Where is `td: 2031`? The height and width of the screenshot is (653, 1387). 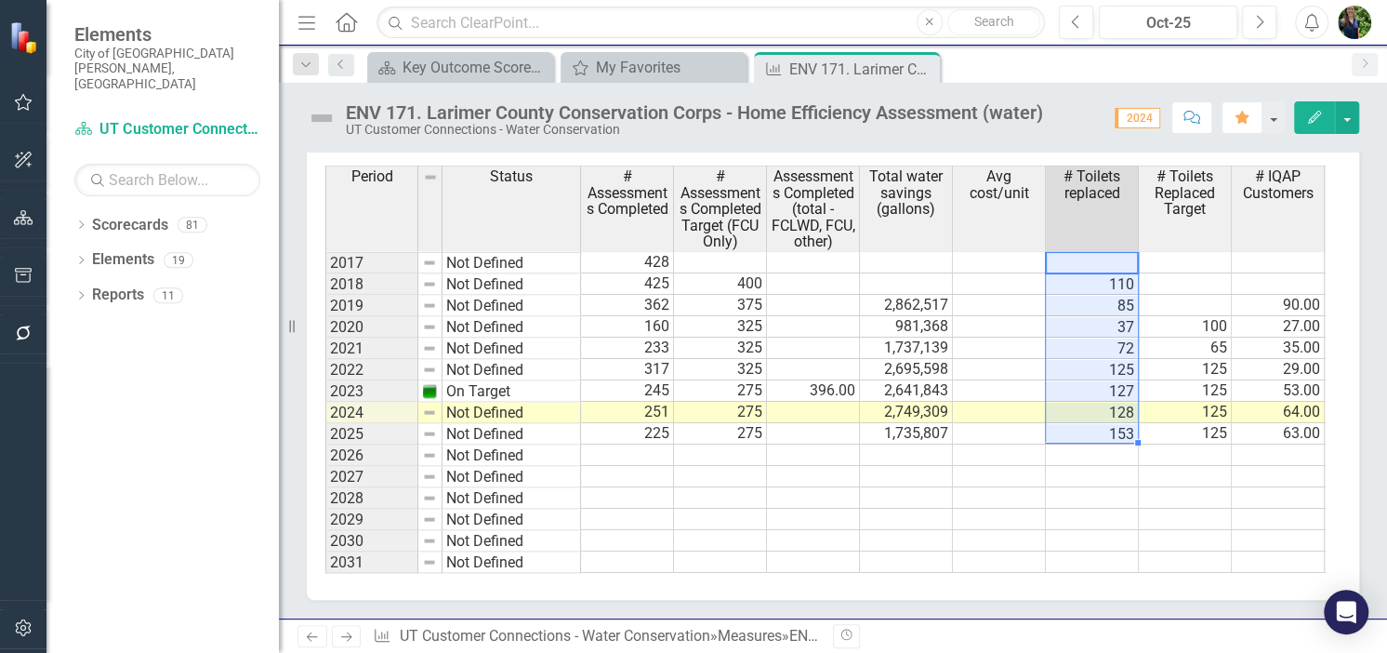
td: 2031 is located at coordinates (372, 561).